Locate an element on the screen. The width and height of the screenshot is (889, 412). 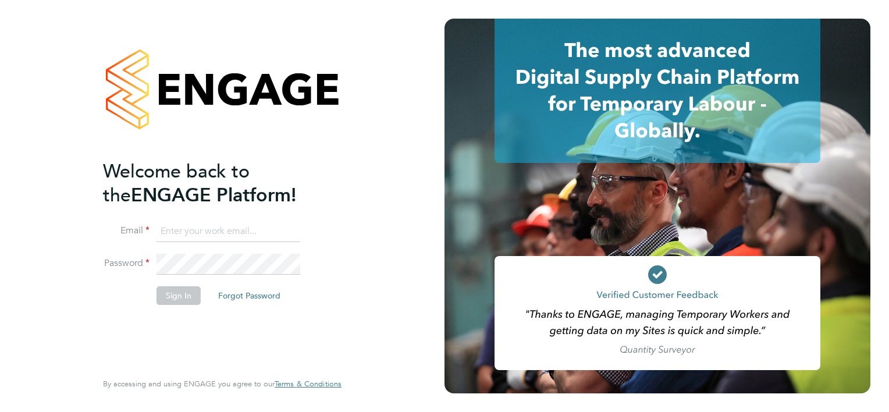
span: By accessing and using ENGAGE you agree to our is located at coordinates (222, 384).